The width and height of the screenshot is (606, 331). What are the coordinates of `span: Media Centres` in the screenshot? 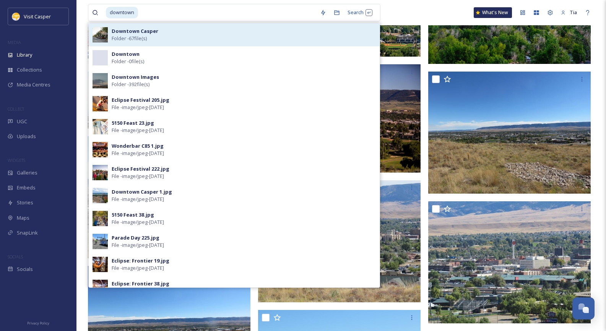 It's located at (34, 84).